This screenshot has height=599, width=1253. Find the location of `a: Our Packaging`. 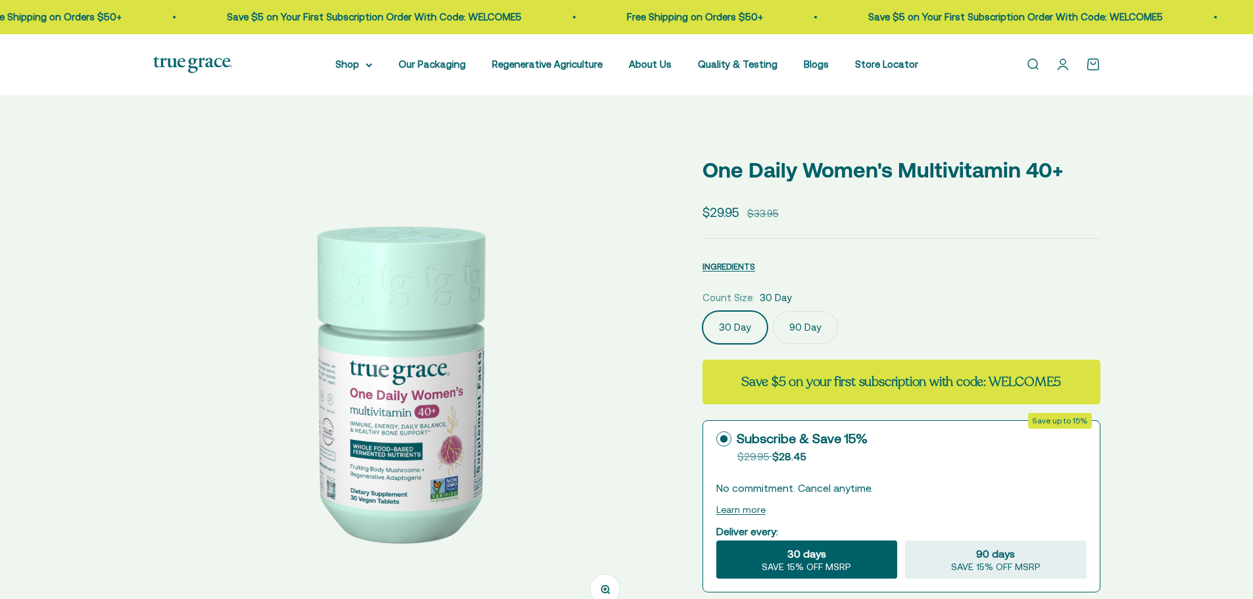

a: Our Packaging is located at coordinates (432, 64).